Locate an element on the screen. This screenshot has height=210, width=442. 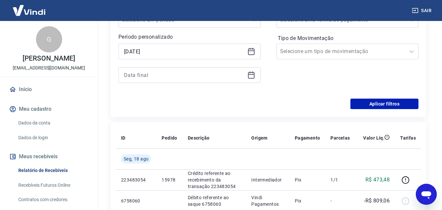
a: Início is located at coordinates (49, 89).